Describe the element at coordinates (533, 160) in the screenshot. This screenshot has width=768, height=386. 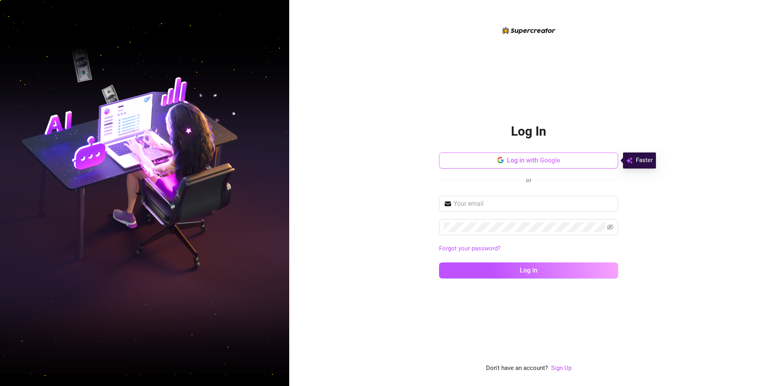
I see `span: Log in with Google` at that location.